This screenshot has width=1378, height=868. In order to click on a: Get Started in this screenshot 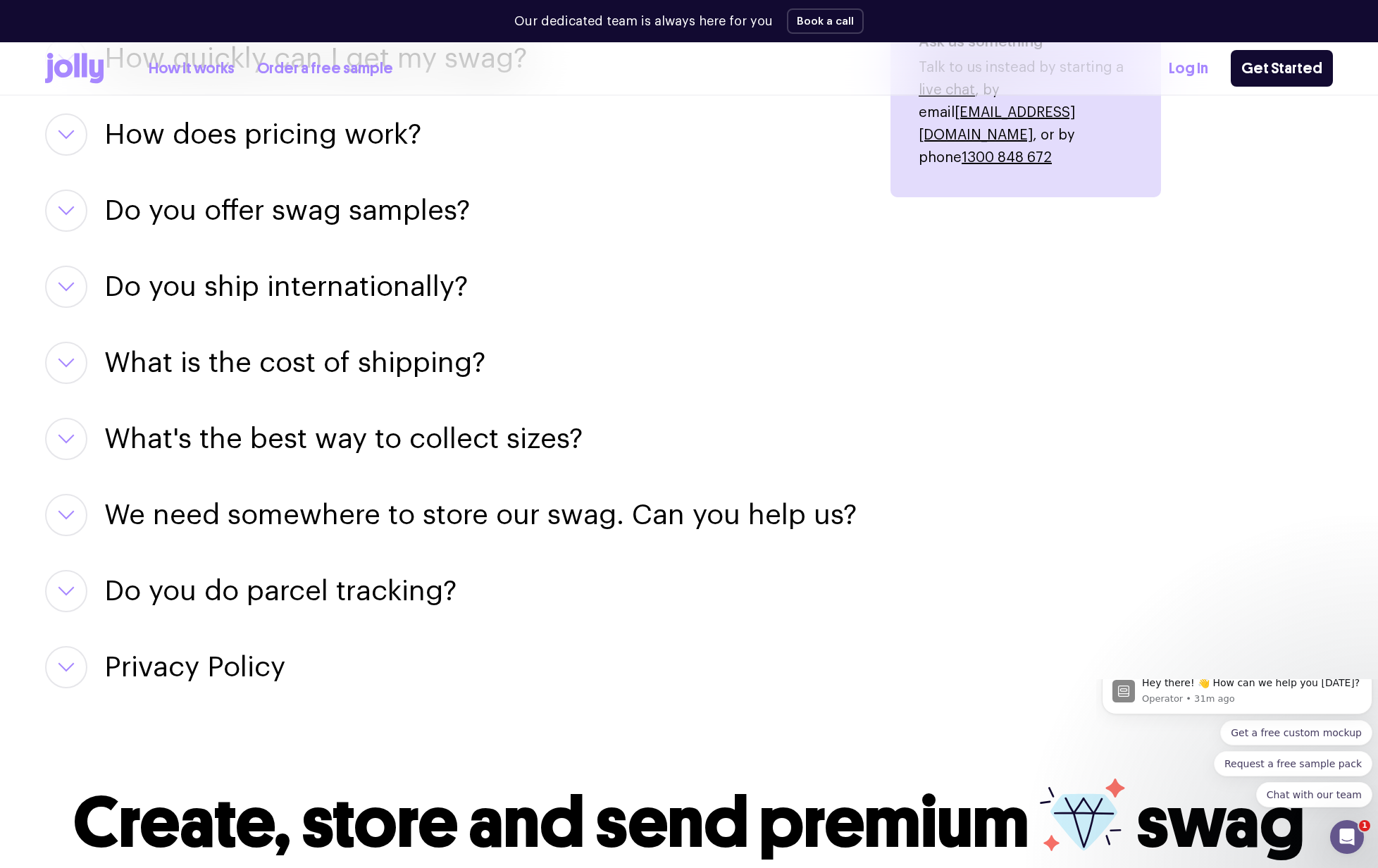, I will do `click(1282, 68)`.